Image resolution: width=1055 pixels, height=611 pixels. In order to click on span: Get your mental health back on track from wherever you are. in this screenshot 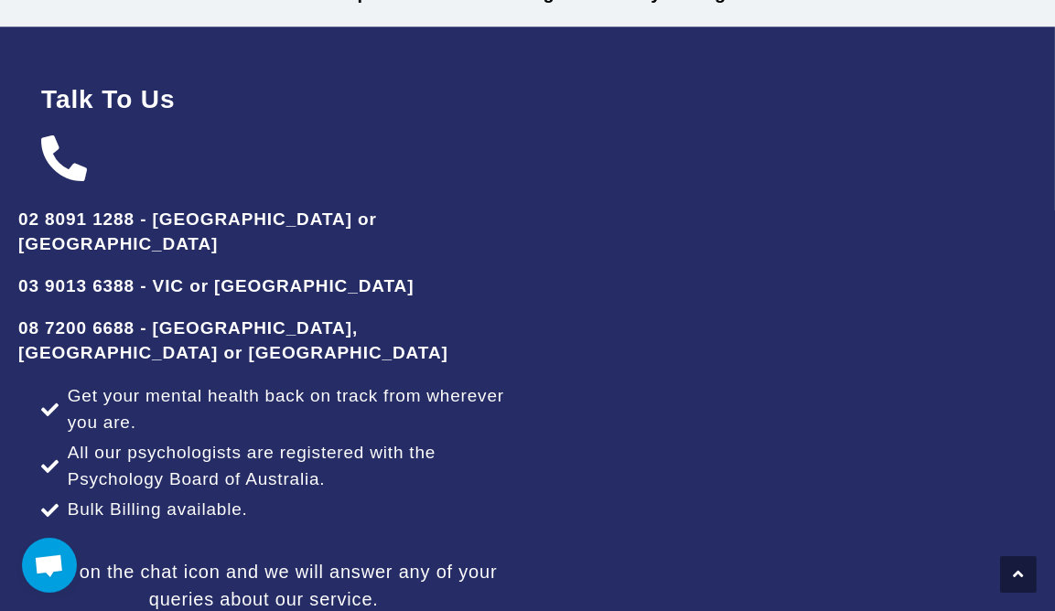, I will do `click(286, 409)`.